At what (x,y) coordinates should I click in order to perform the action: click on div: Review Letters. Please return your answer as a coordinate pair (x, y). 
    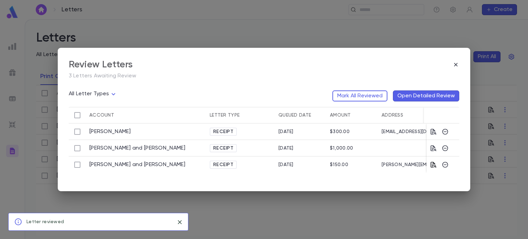
    Looking at the image, I should click on (101, 65).